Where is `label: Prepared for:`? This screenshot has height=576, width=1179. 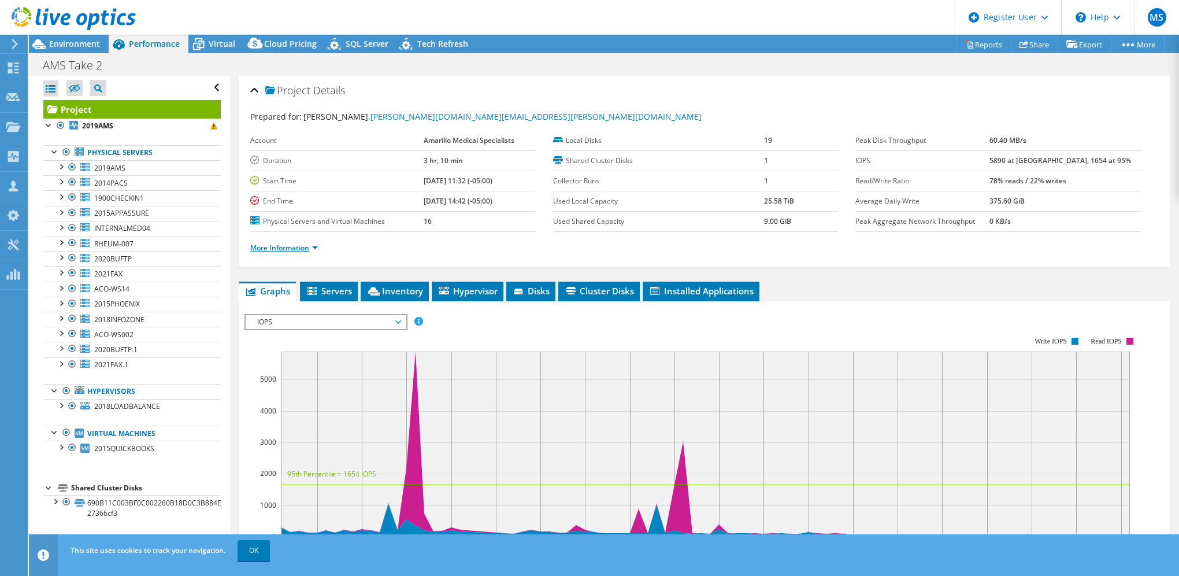
label: Prepared for: is located at coordinates (276, 116).